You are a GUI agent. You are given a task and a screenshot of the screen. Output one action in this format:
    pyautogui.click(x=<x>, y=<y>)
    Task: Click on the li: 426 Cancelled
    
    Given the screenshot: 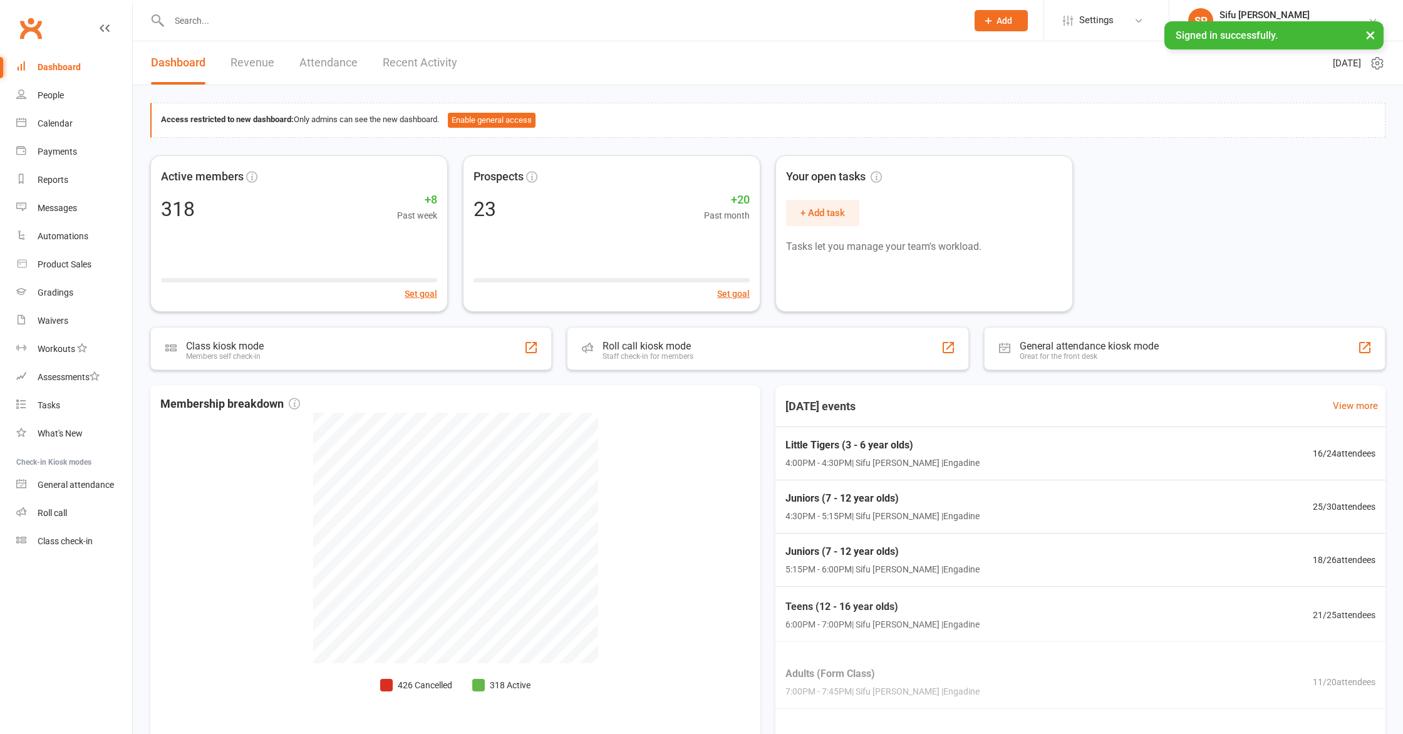 What is the action you would take?
    pyautogui.click(x=416, y=685)
    